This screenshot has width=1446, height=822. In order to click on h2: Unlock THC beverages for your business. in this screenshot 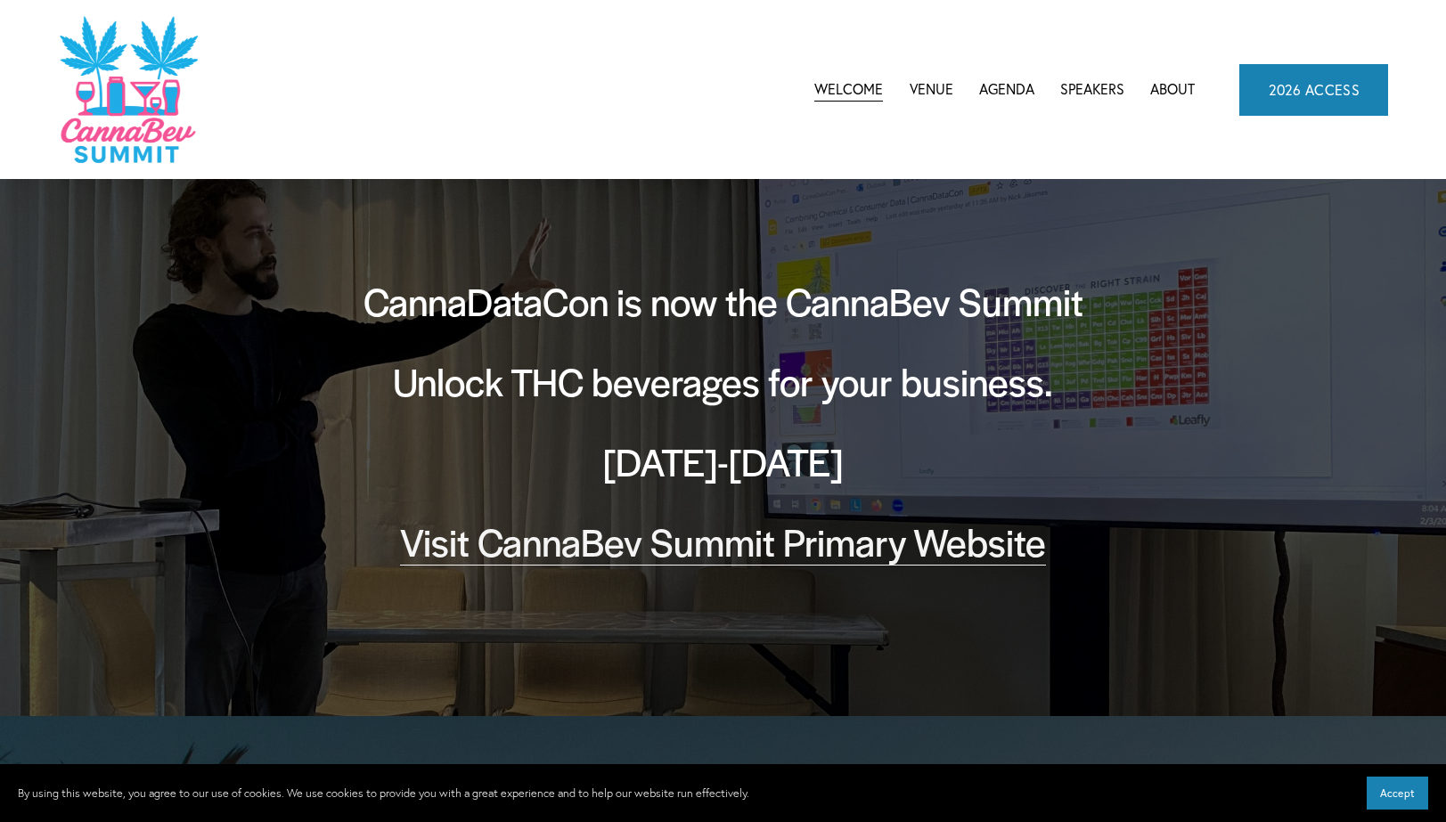, I will do `click(724, 381)`.